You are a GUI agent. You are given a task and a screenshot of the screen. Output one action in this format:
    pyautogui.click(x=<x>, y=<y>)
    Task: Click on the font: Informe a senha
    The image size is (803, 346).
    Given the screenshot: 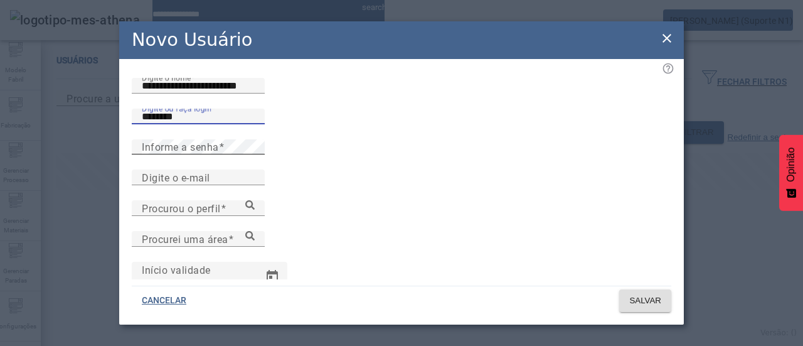 What is the action you would take?
    pyautogui.click(x=180, y=147)
    